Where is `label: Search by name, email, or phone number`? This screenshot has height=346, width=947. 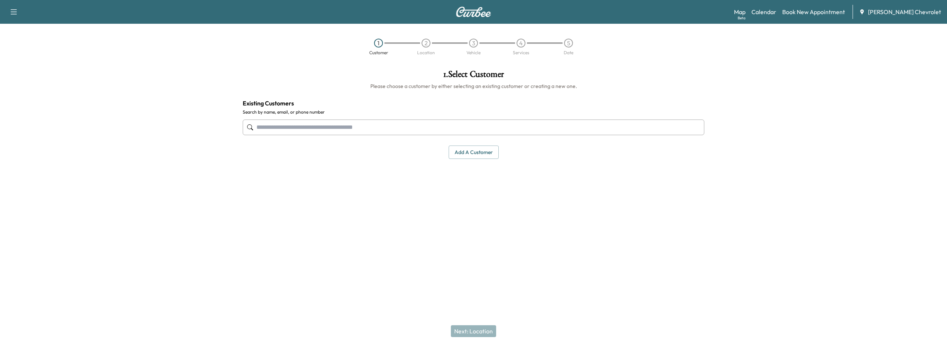 label: Search by name, email, or phone number is located at coordinates (473, 112).